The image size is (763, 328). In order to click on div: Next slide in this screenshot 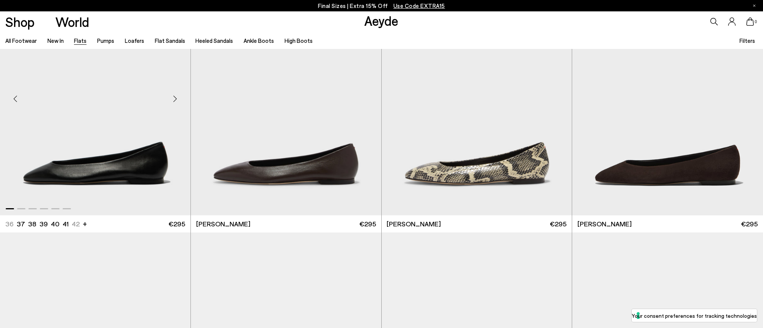, I will do `click(175, 99)`.